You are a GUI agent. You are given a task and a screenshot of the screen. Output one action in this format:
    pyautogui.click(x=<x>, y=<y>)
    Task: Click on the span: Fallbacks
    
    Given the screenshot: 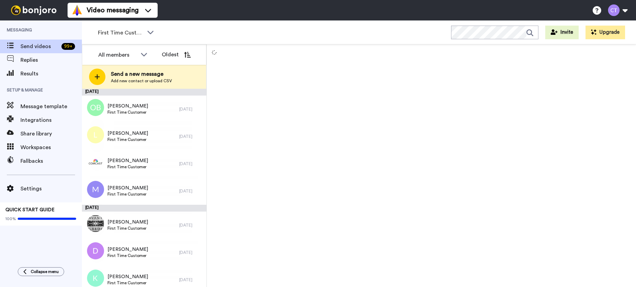 What is the action you would take?
    pyautogui.click(x=51, y=161)
    